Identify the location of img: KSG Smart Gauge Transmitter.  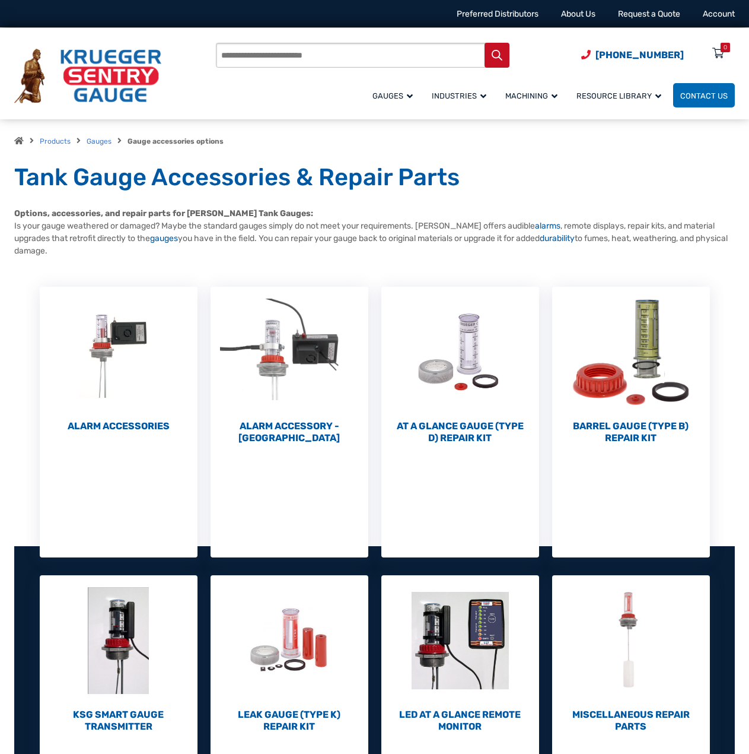
(119, 640).